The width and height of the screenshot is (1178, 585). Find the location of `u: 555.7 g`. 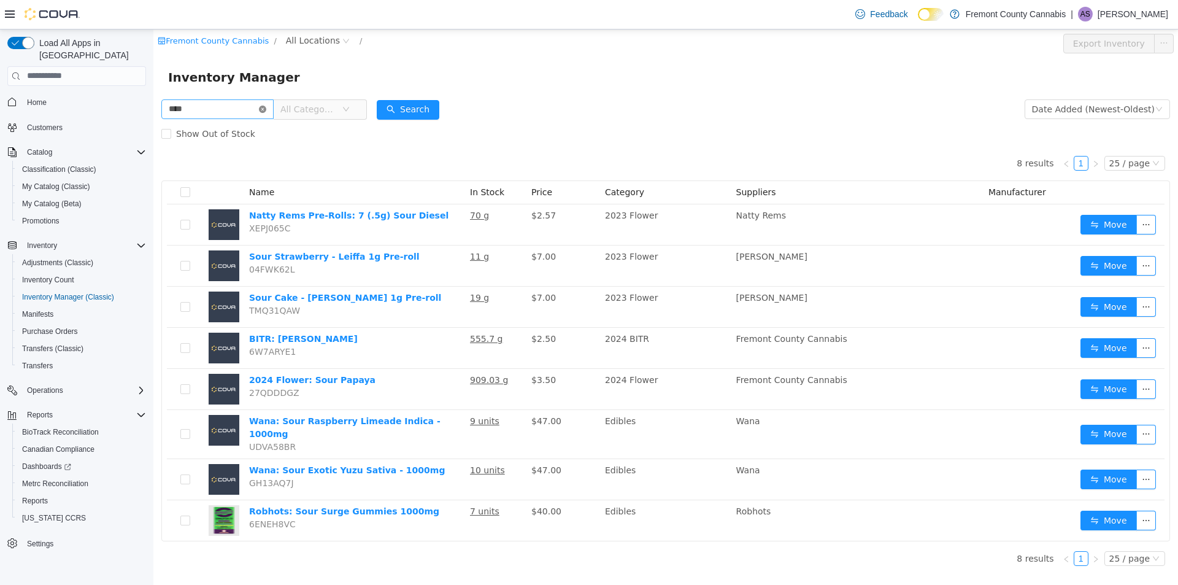

u: 555.7 g is located at coordinates (333, 309).